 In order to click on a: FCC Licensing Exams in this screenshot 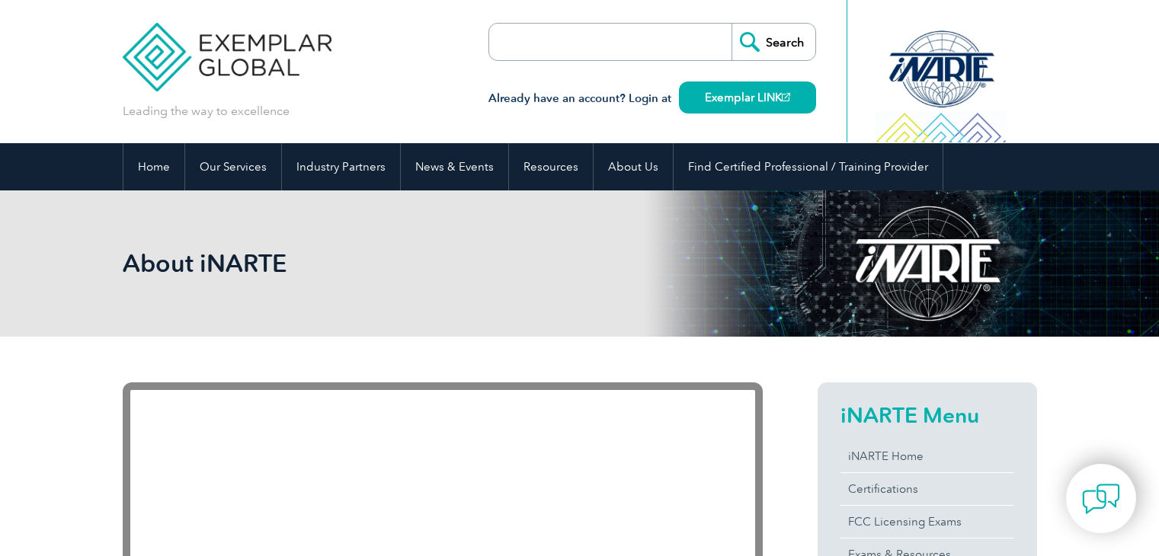, I will do `click(928, 522)`.